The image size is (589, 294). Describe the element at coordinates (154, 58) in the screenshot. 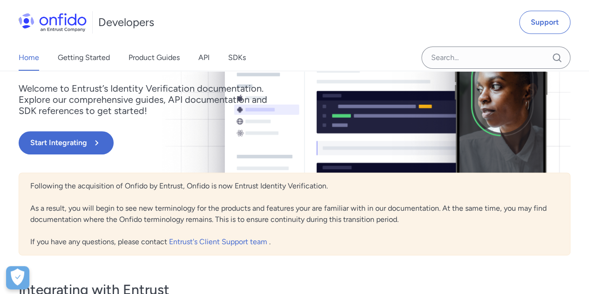

I see `a: Product Guides` at that location.